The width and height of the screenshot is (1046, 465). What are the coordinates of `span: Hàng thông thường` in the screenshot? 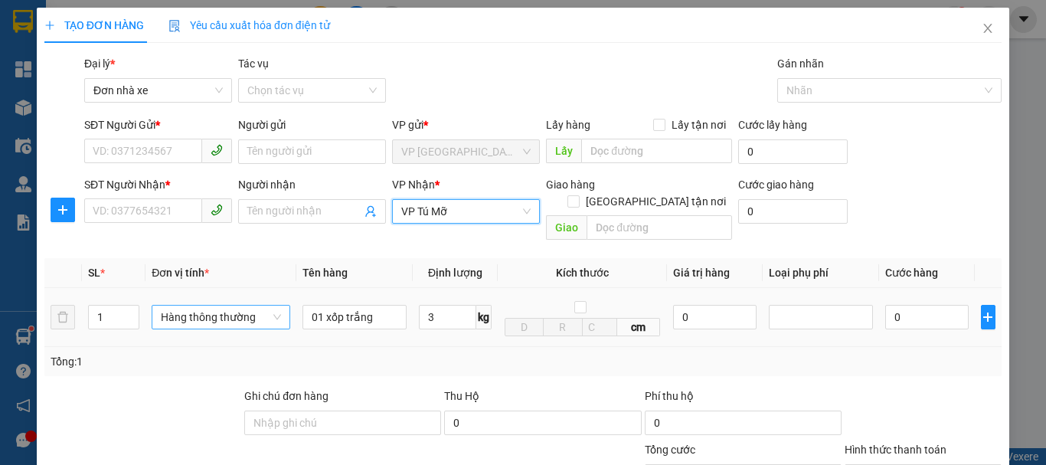 It's located at (220, 317).